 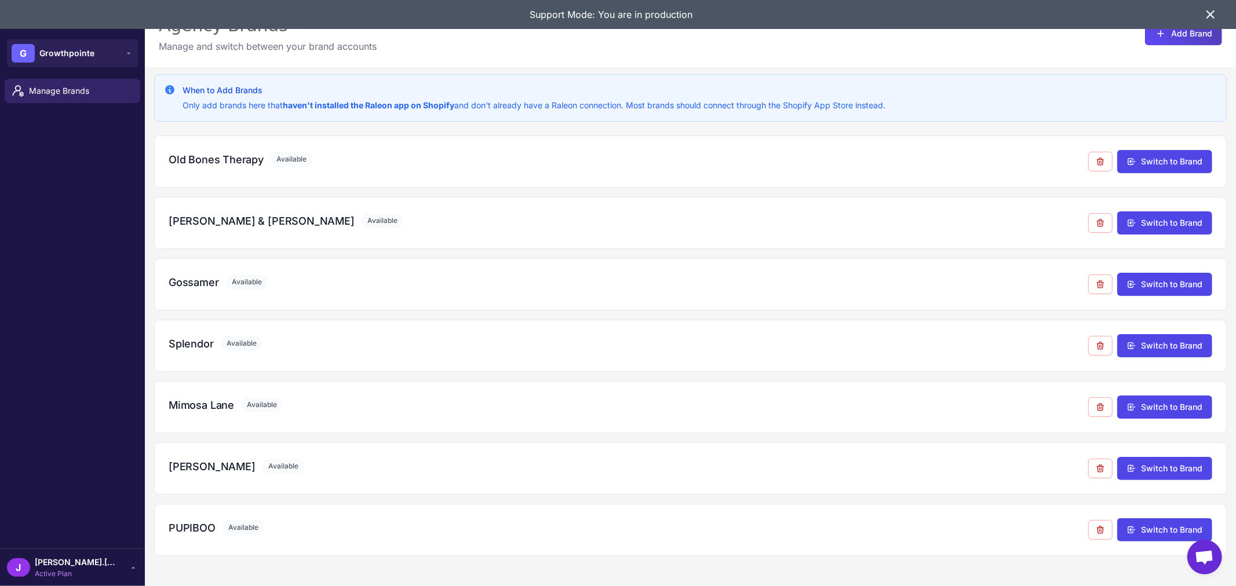 I want to click on h3: PUPIBOO, so click(x=192, y=528).